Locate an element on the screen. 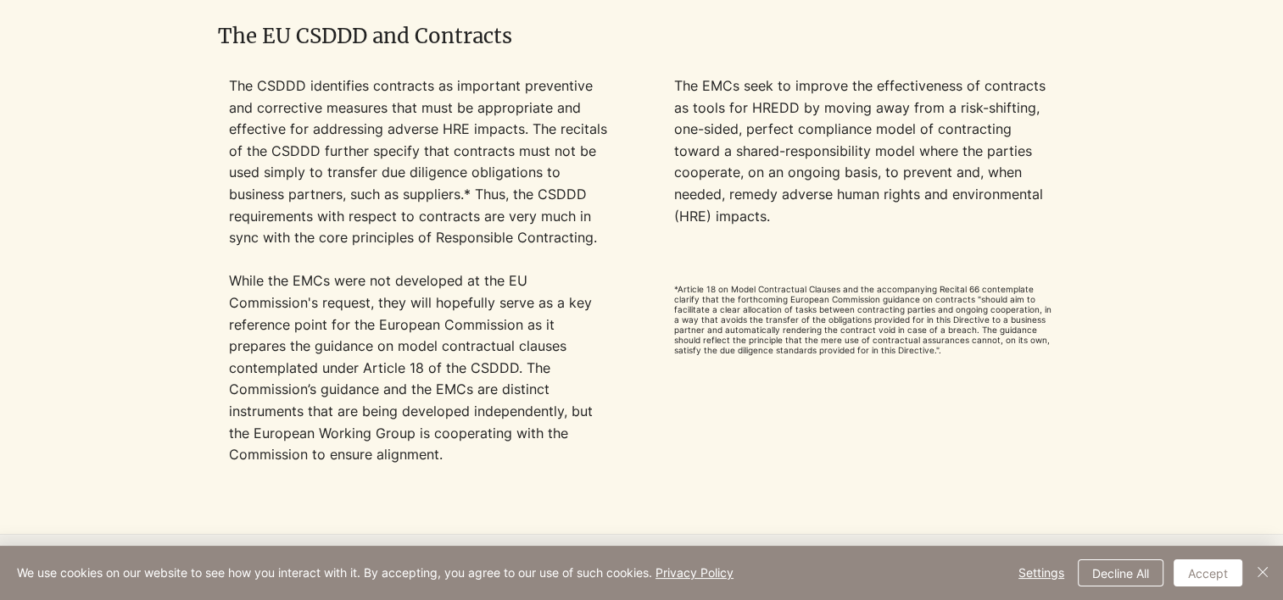 This screenshot has height=600, width=1283. a: Privacy Policy is located at coordinates (694, 572).